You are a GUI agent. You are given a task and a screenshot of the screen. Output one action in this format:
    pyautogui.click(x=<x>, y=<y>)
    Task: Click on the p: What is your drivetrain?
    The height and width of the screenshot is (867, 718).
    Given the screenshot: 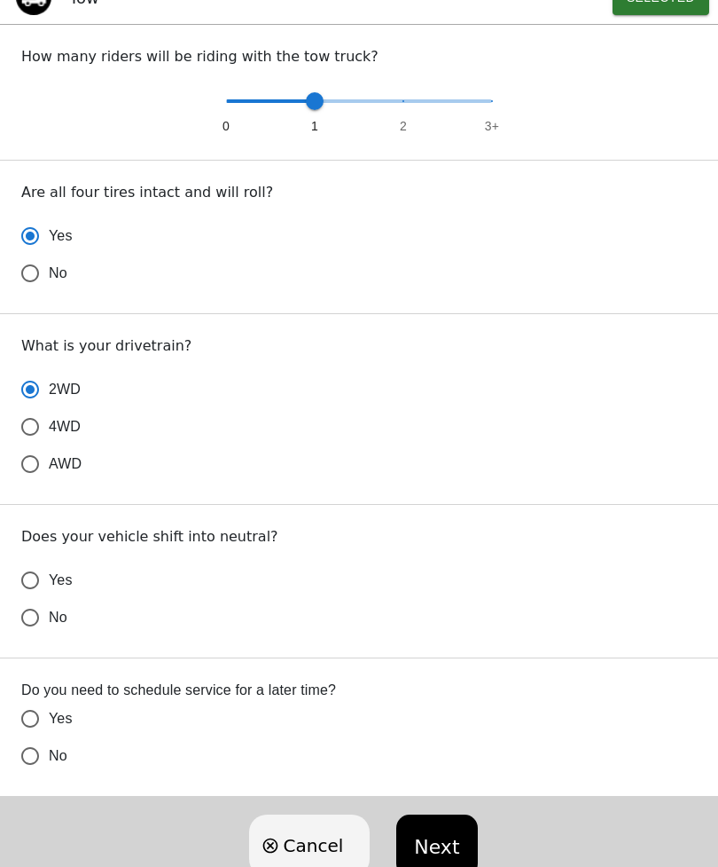 What is the action you would take?
    pyautogui.click(x=359, y=346)
    